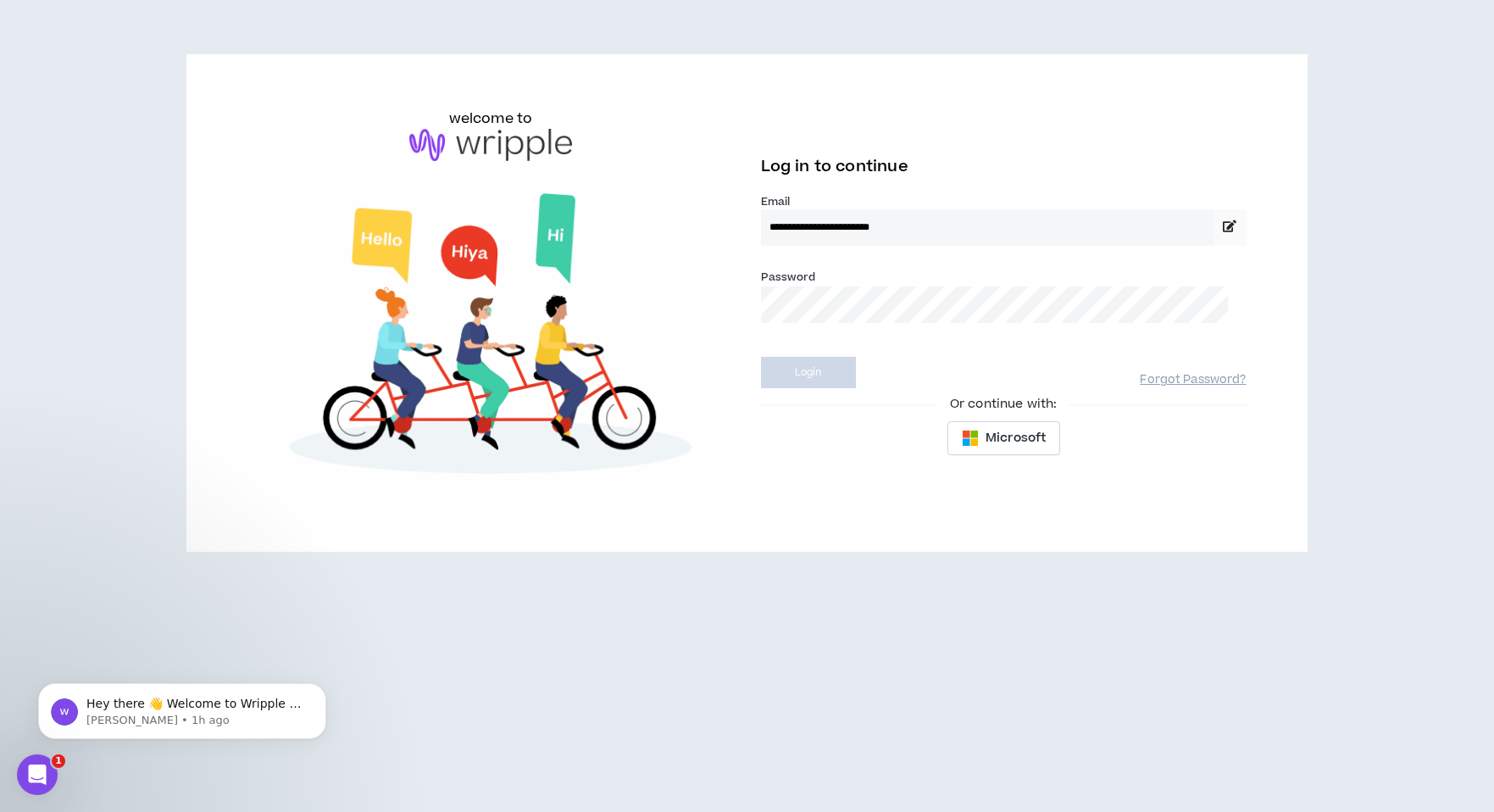 The width and height of the screenshot is (1494, 812). I want to click on img: Welcome to Wripple, so click(489, 338).